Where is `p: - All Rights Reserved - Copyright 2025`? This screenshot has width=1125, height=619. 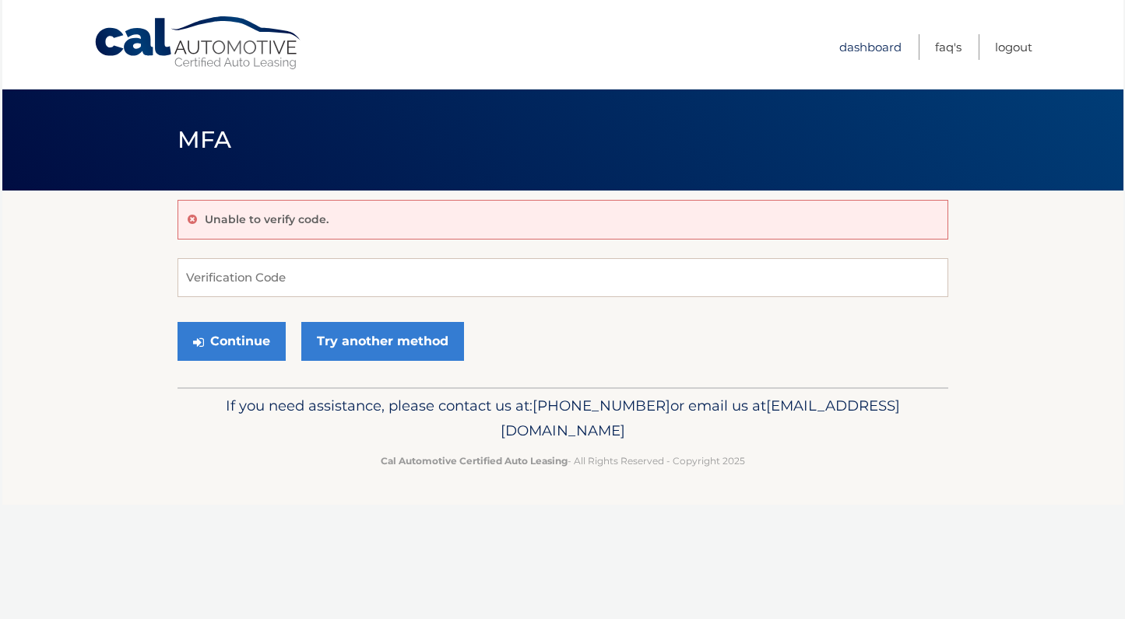
p: - All Rights Reserved - Copyright 2025 is located at coordinates (563, 461).